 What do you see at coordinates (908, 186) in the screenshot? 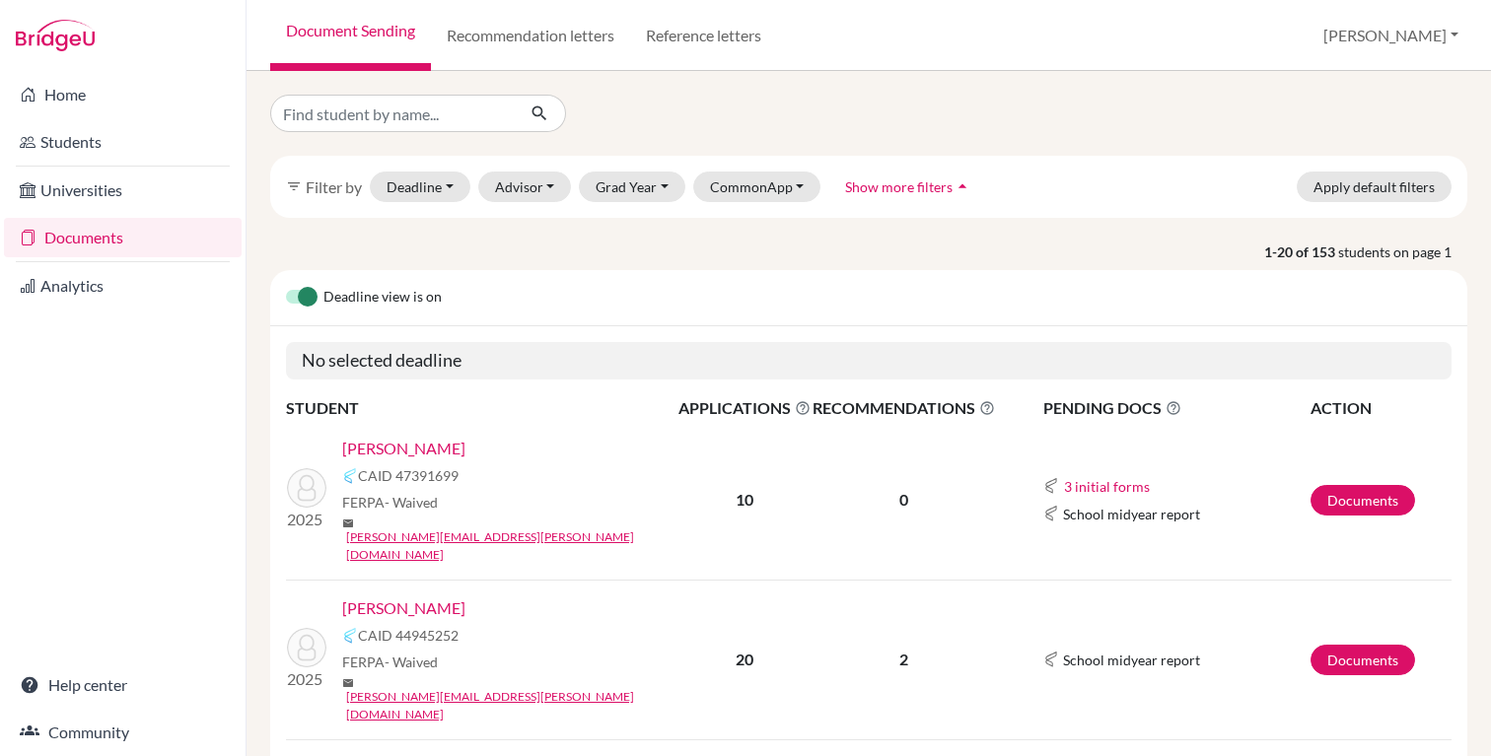
I see `button: Show more filtersarrow_drop_up` at bounding box center [908, 186].